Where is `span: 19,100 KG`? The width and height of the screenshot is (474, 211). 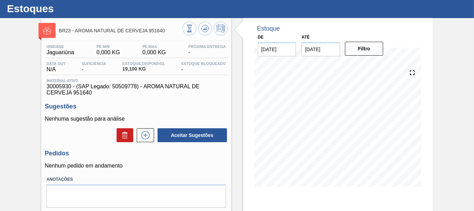
span: 19,100 KG is located at coordinates (143, 69).